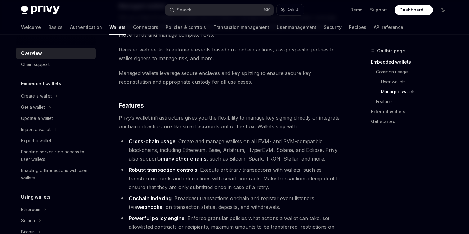  What do you see at coordinates (186, 27) in the screenshot?
I see `a: Policies & controls` at bounding box center [186, 27].